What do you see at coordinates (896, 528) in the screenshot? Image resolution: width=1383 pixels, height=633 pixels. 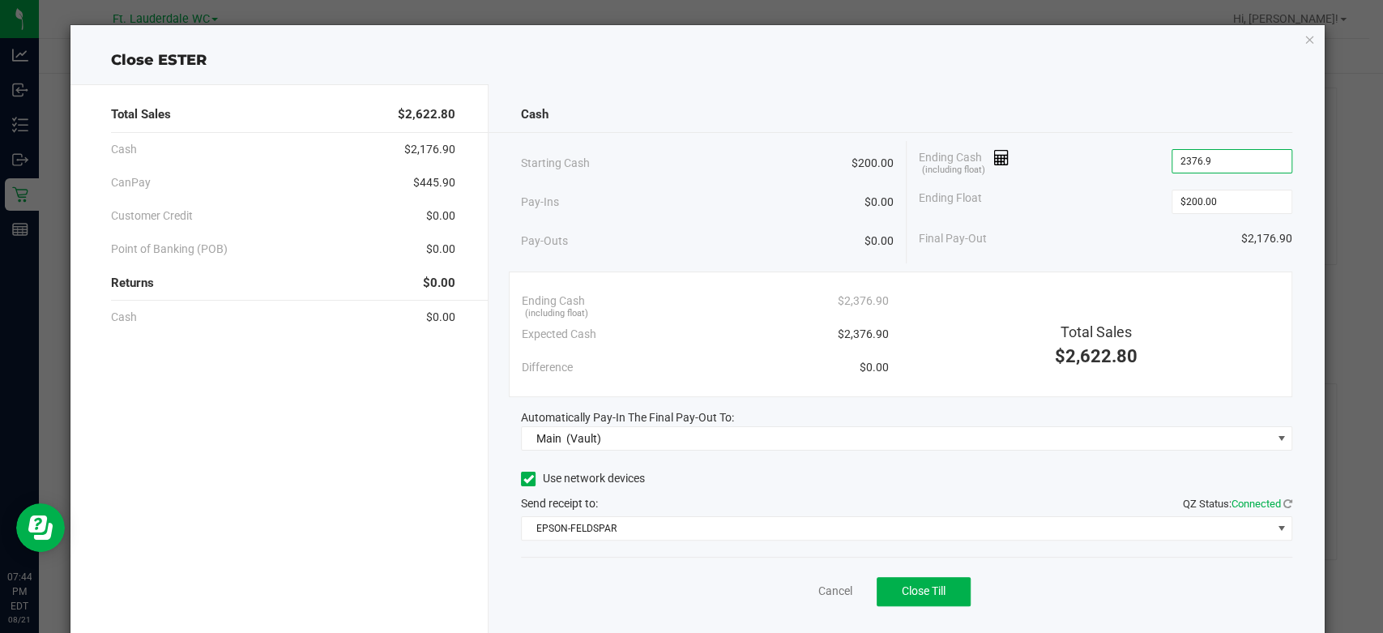 I see `span: EPSON-FELDSPAR` at bounding box center [896, 528].